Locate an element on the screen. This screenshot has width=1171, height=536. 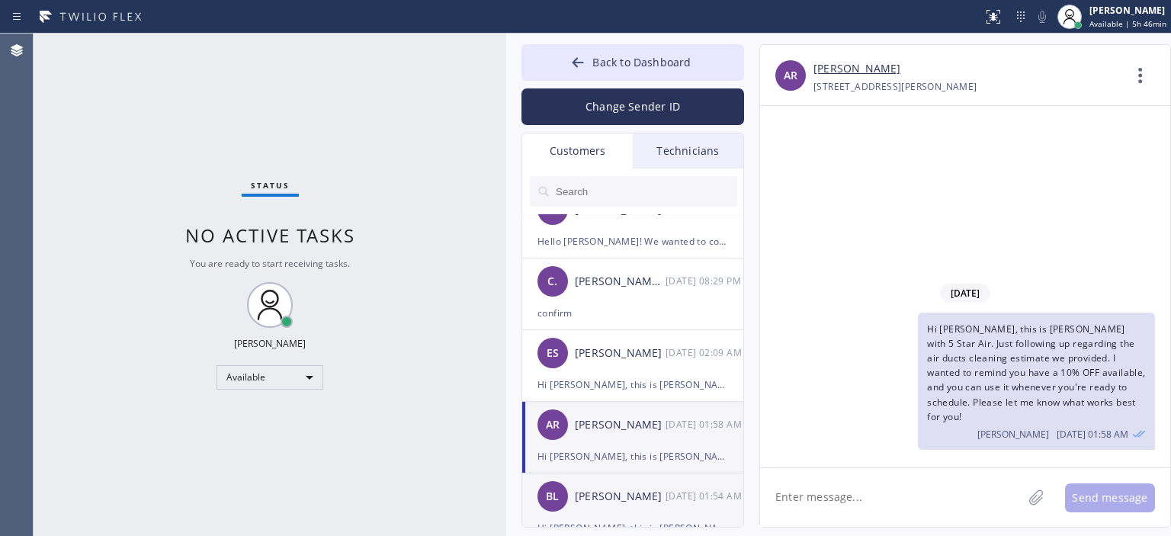
span: Available | 5h 46min is located at coordinates (1127, 24).